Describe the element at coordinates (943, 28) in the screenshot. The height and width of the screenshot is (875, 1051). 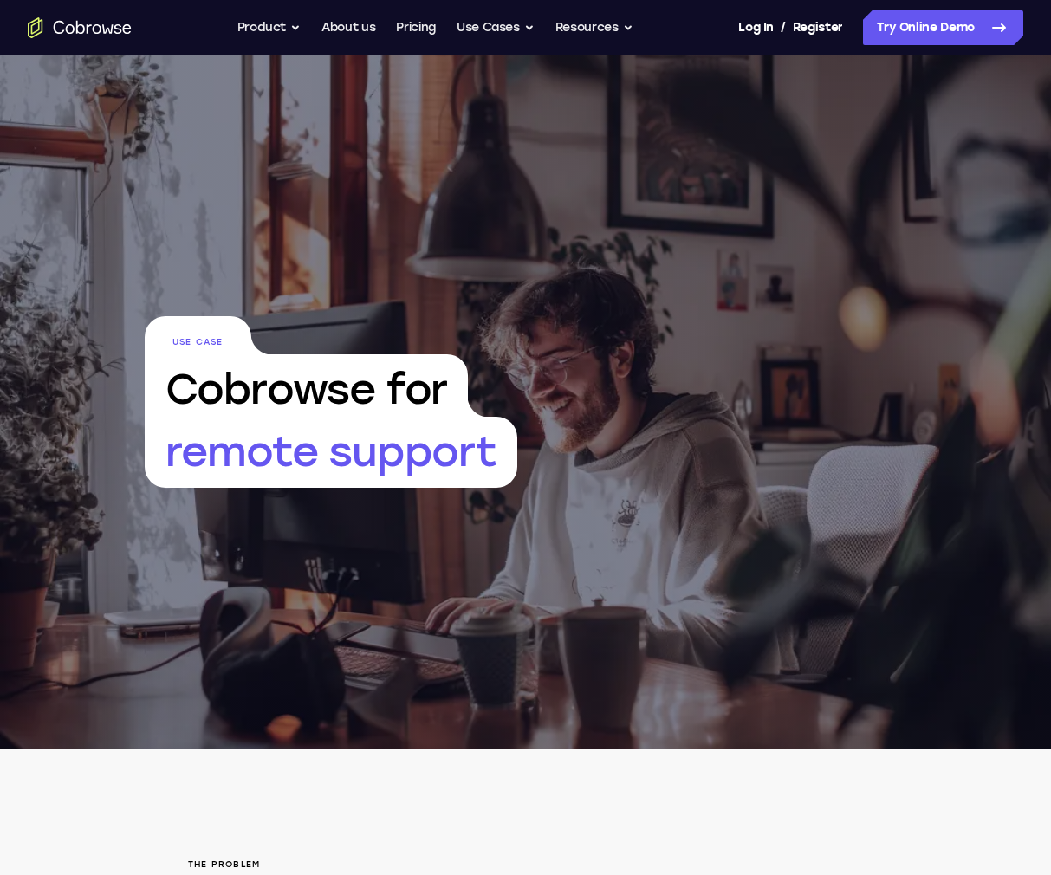
I see `a: Try Online Demo` at that location.